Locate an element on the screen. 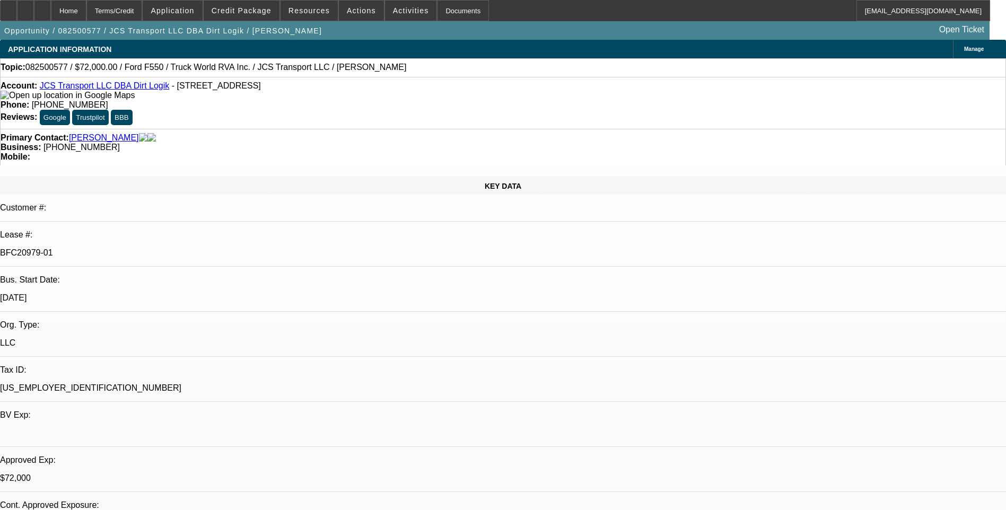  button: Application is located at coordinates (172, 11).